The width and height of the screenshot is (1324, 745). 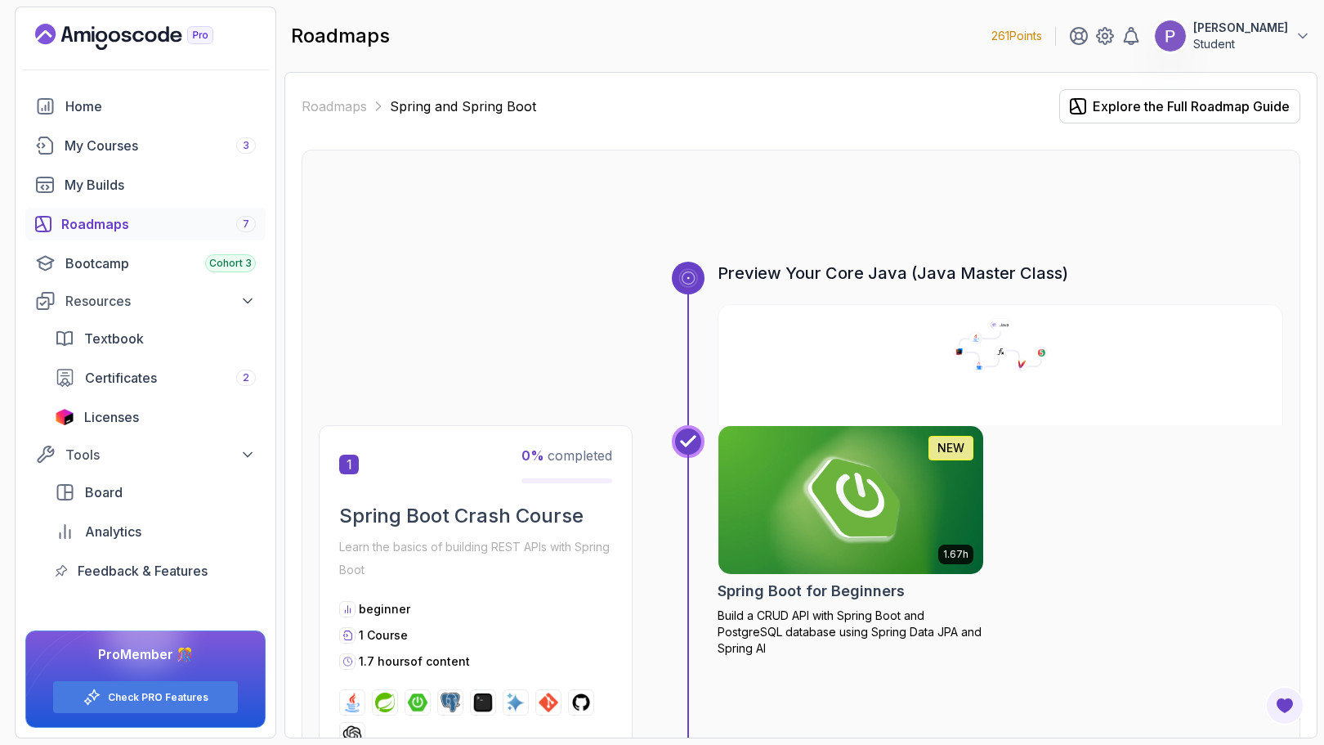 What do you see at coordinates (160, 454) in the screenshot?
I see `div: Tools` at bounding box center [160, 454].